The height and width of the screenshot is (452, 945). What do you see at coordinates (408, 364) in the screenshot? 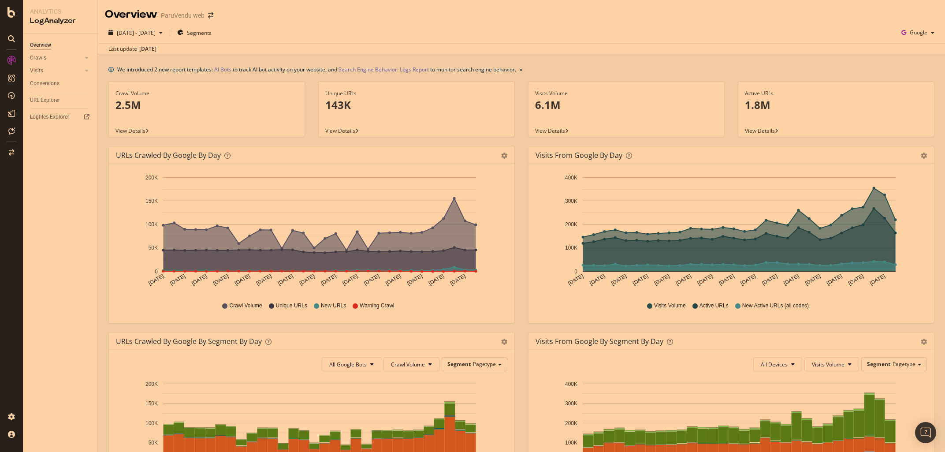
I see `span: Crawl Volume` at bounding box center [408, 364].